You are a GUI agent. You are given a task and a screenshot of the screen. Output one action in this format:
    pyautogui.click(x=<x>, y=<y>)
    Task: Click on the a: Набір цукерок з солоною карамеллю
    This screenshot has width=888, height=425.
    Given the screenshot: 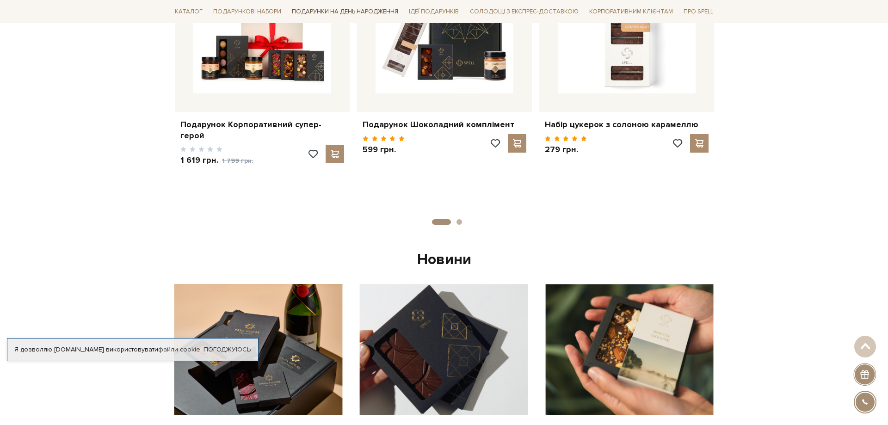 What is the action you would take?
    pyautogui.click(x=627, y=124)
    